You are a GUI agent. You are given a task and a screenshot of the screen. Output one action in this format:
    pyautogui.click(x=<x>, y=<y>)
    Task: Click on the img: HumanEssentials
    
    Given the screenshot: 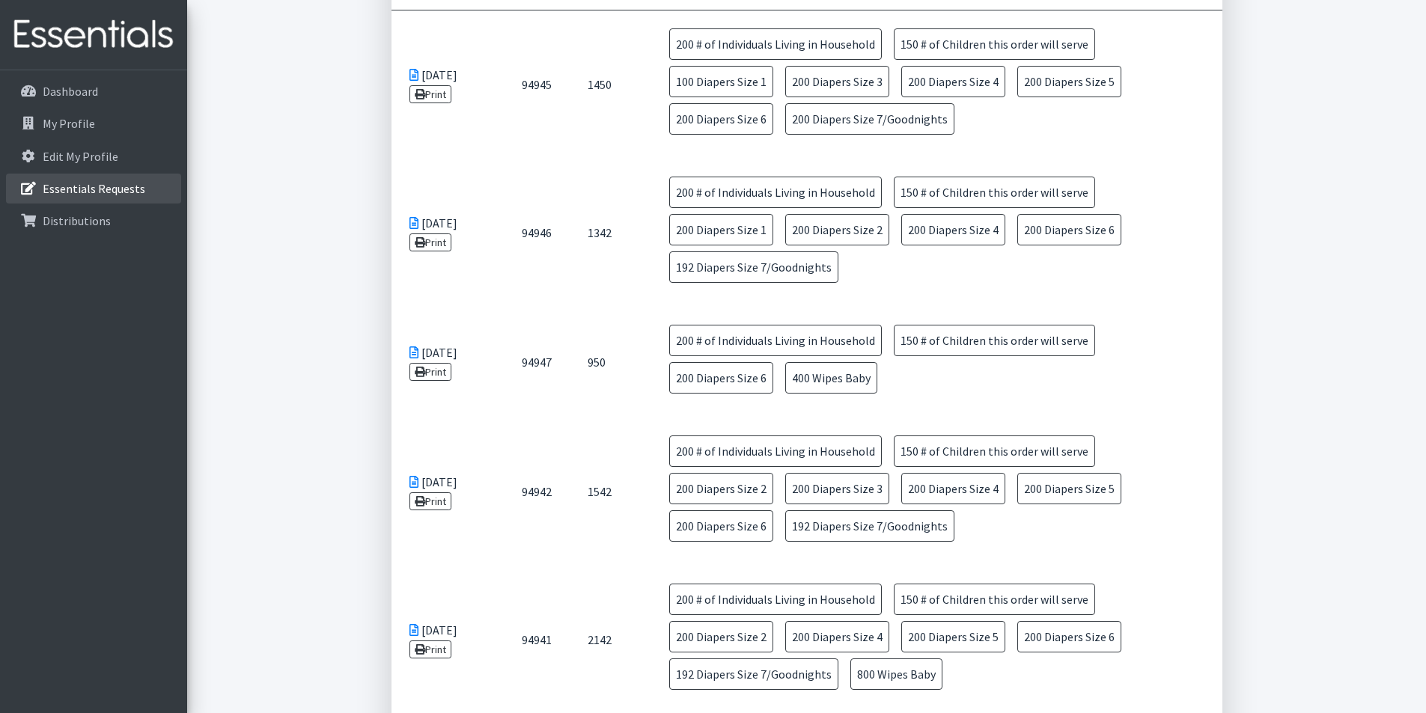 What is the action you would take?
    pyautogui.click(x=94, y=34)
    